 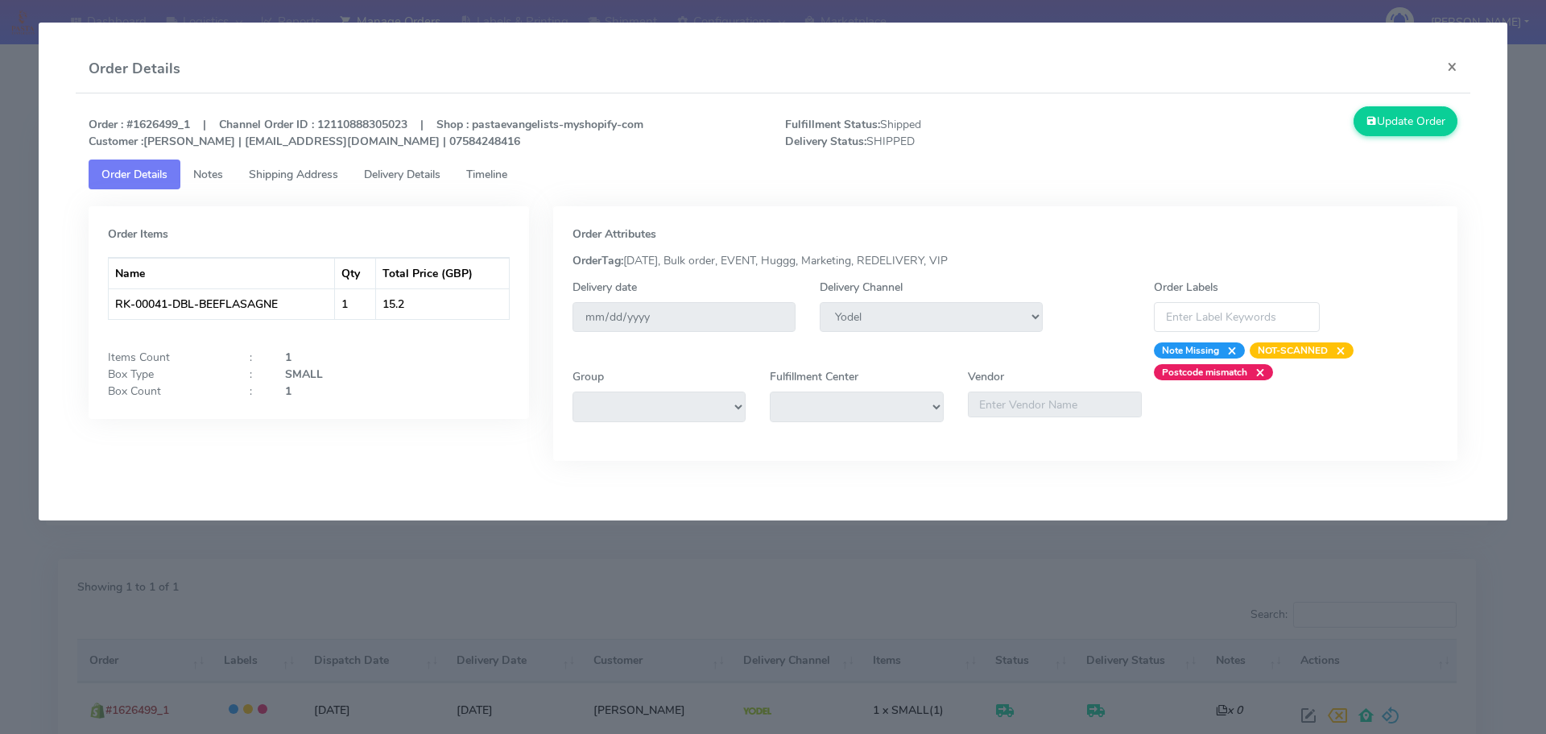 I want to click on label: Order Labels, so click(x=1186, y=287).